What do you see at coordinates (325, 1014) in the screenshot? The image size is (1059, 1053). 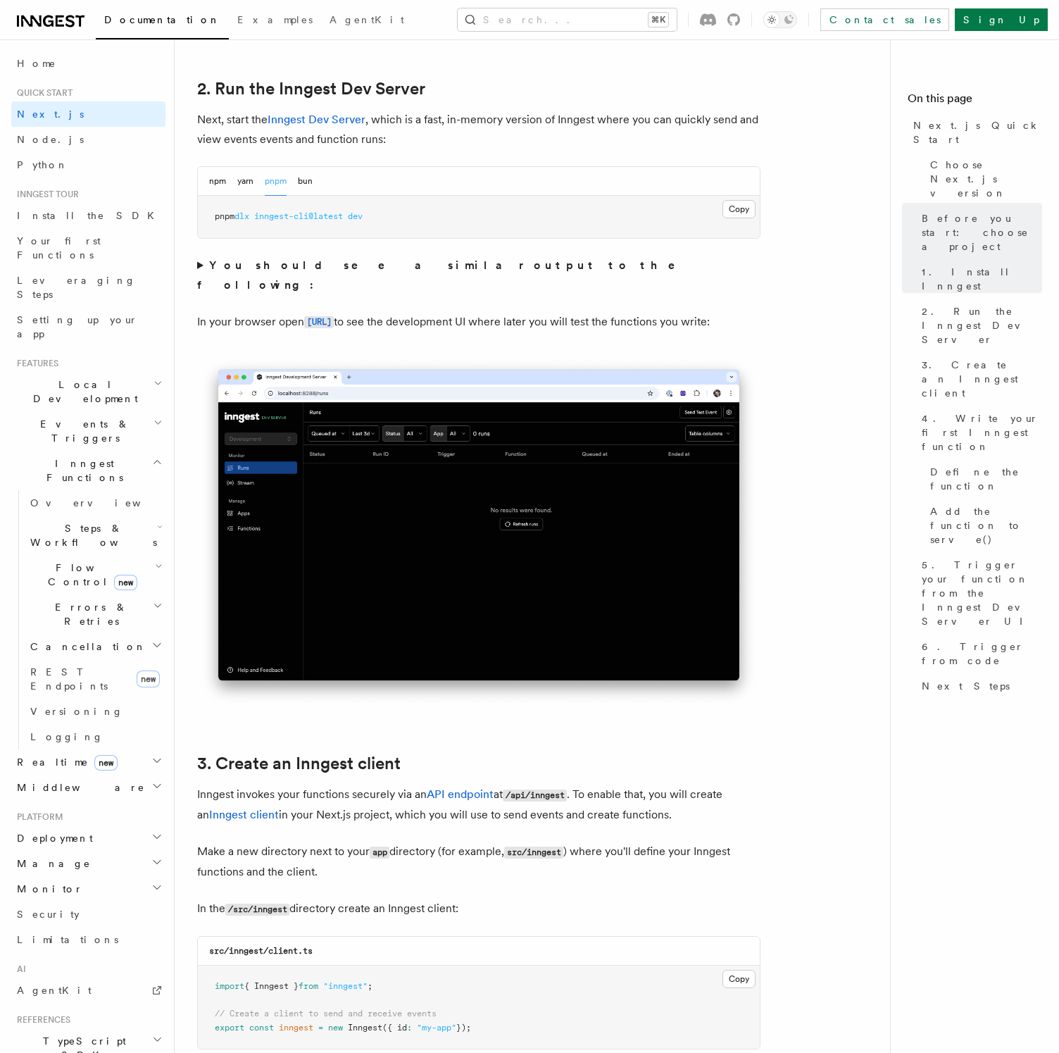 I see `span: // Create a client to send and receive events` at bounding box center [325, 1014].